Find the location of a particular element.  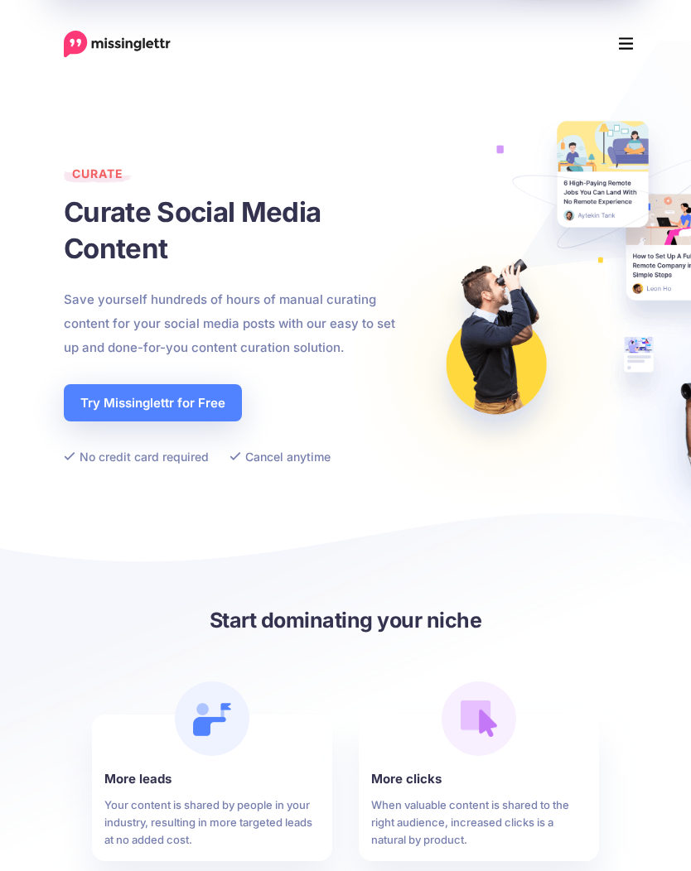

li: No credit card required is located at coordinates (136, 456).